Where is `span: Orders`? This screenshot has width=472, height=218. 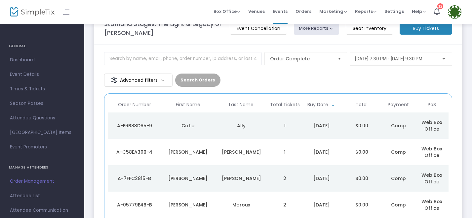
span: Orders is located at coordinates (303, 11).